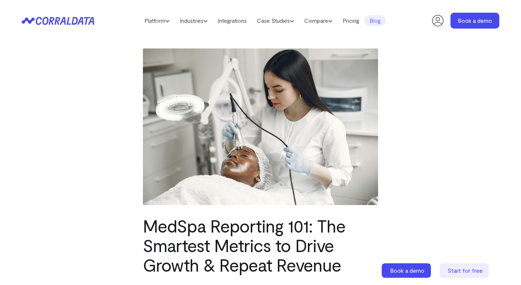 The height and width of the screenshot is (285, 521). Describe the element at coordinates (465, 270) in the screenshot. I see `a: Start for free` at that location.